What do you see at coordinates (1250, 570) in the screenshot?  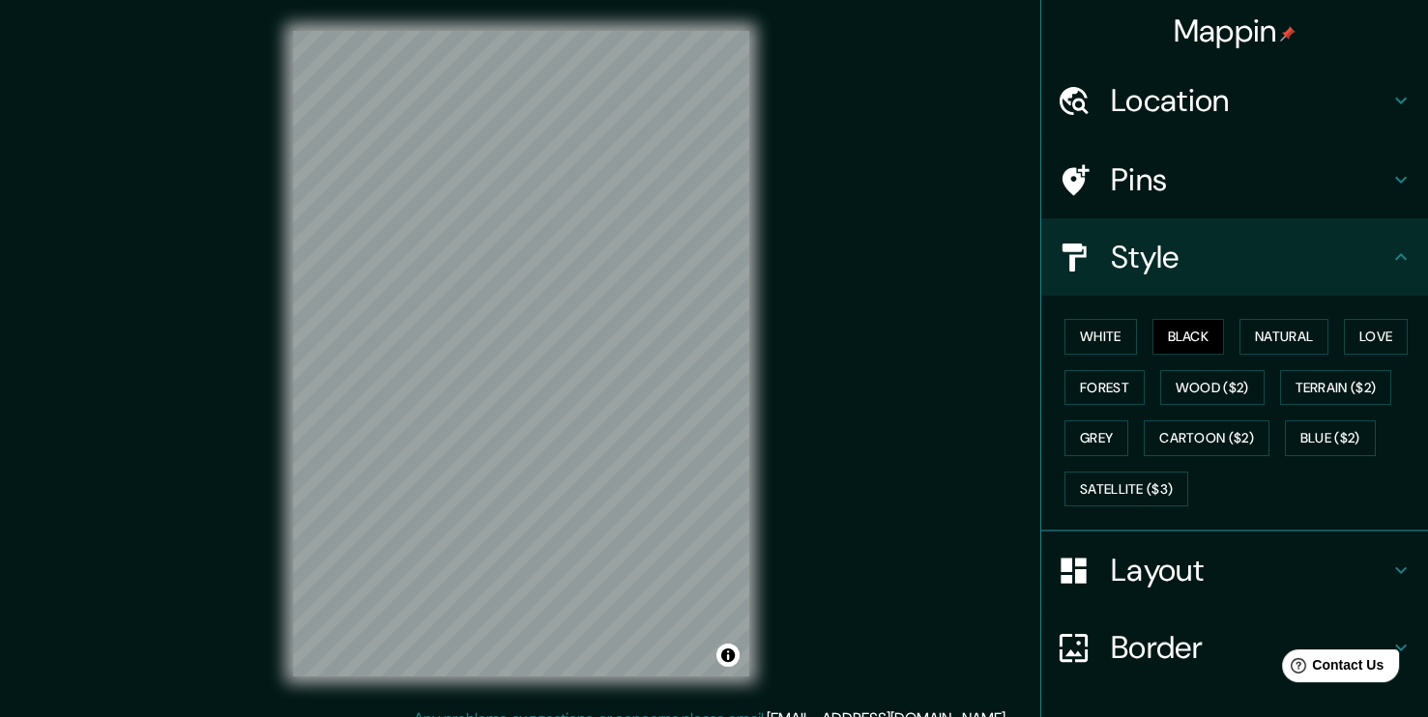 I see `h4: Layout` at bounding box center [1250, 570].